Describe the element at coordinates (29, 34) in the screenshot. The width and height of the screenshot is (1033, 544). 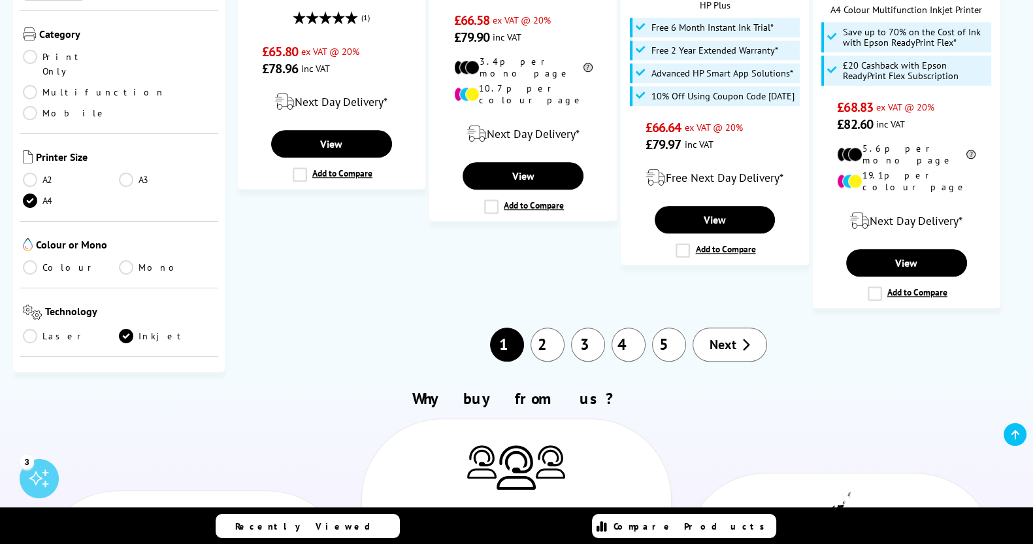
I see `img: Category` at that location.